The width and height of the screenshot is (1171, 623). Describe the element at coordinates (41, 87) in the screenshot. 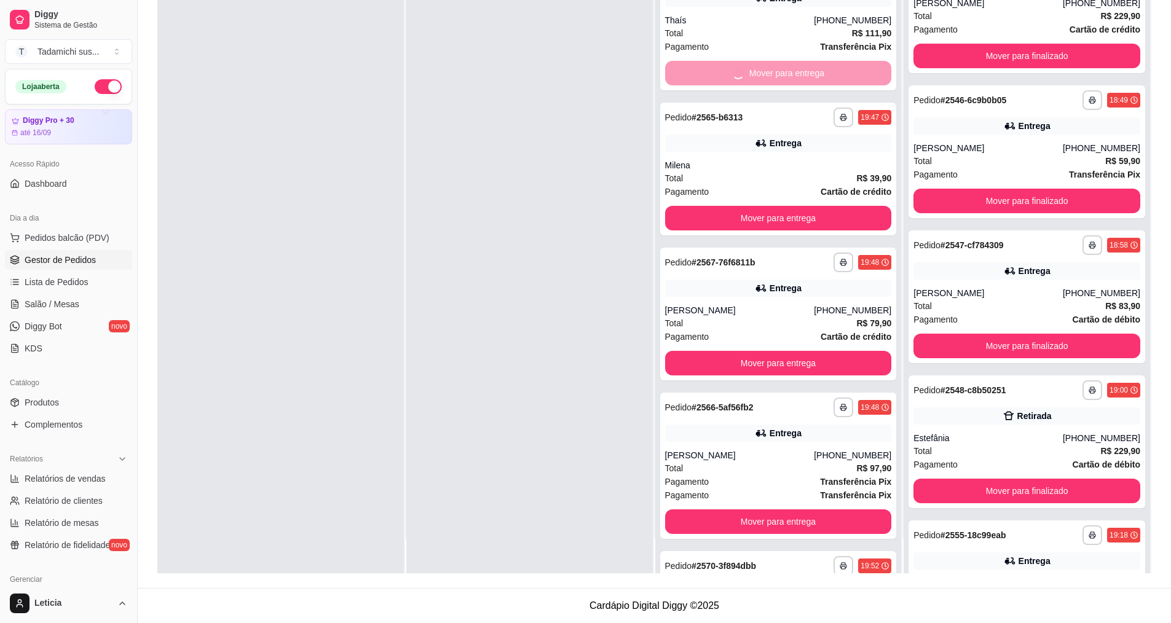

I see `div: Loja aberta` at that location.